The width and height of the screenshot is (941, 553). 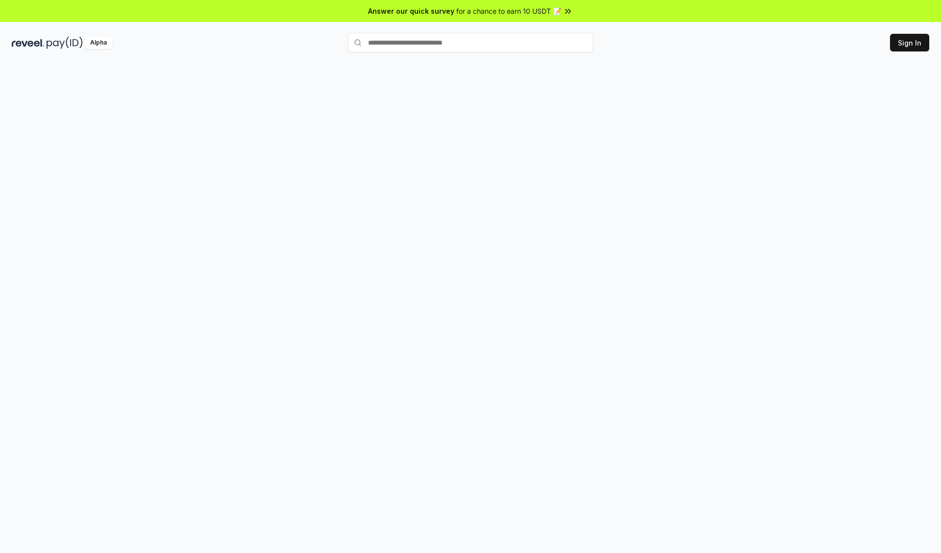 I want to click on span: Answer our quick survey, so click(x=411, y=11).